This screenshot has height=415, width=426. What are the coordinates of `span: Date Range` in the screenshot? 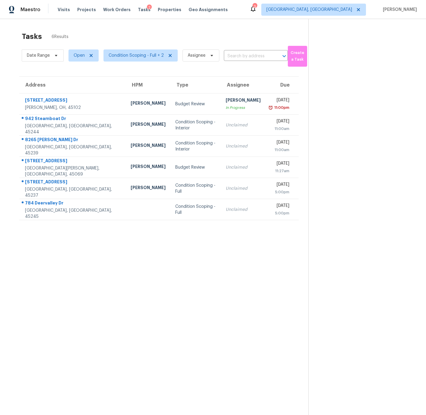 It's located at (38, 56).